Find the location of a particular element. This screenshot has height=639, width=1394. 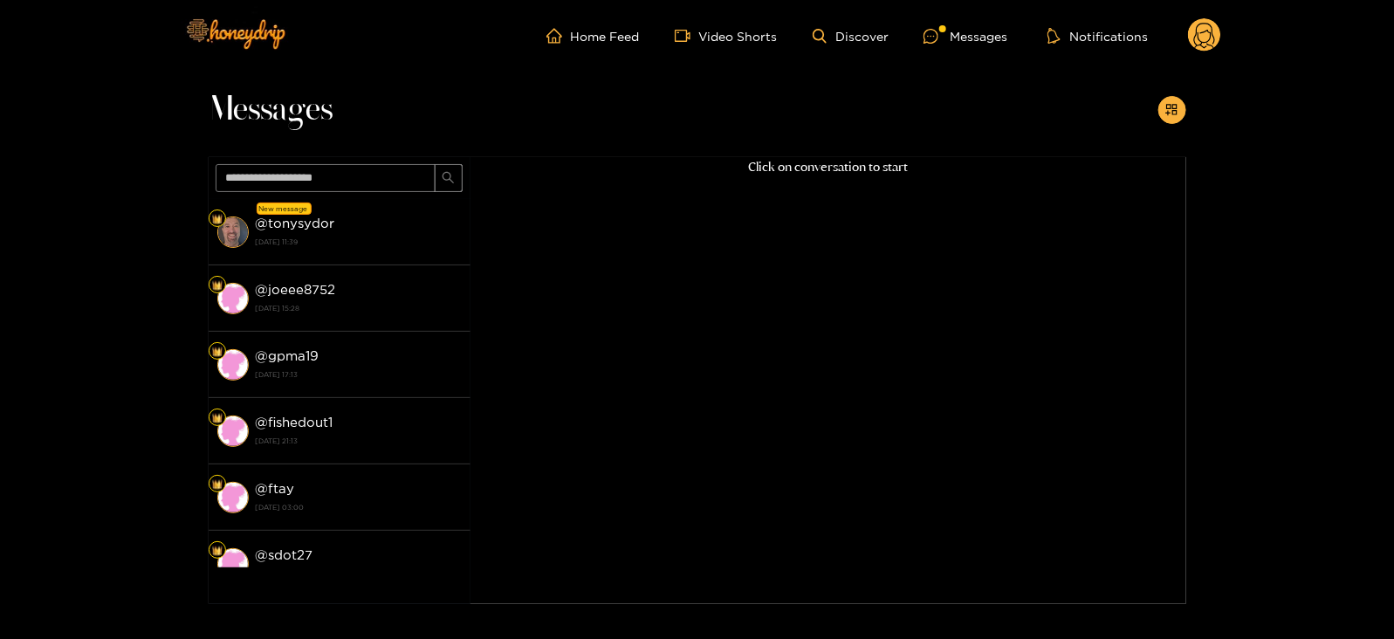

a: Video Shorts is located at coordinates (726, 36).